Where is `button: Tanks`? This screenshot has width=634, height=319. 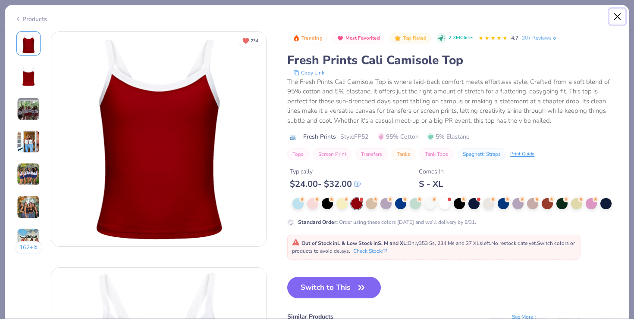 button: Tanks is located at coordinates (403, 154).